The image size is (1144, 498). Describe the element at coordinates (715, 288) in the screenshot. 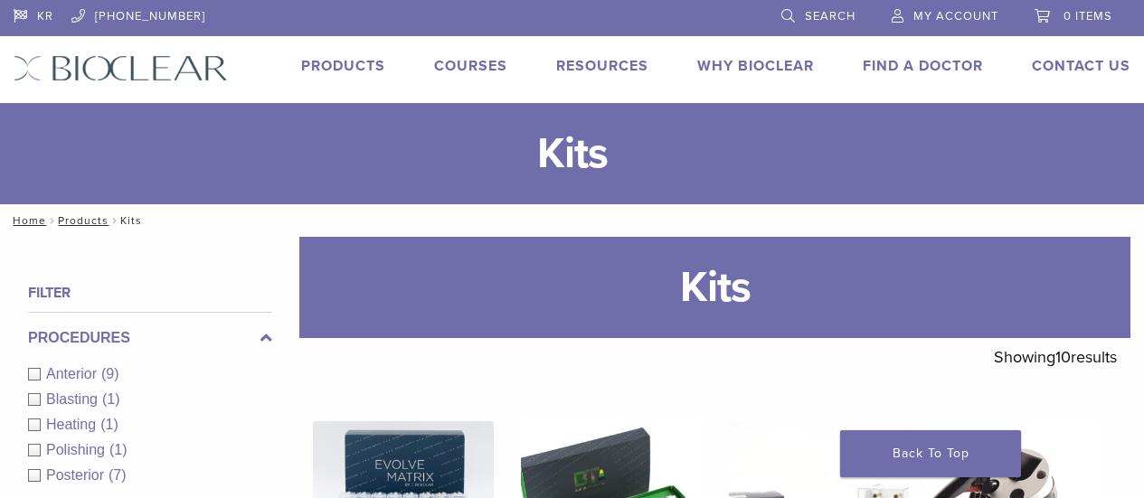

I see `h1: Kits` at that location.